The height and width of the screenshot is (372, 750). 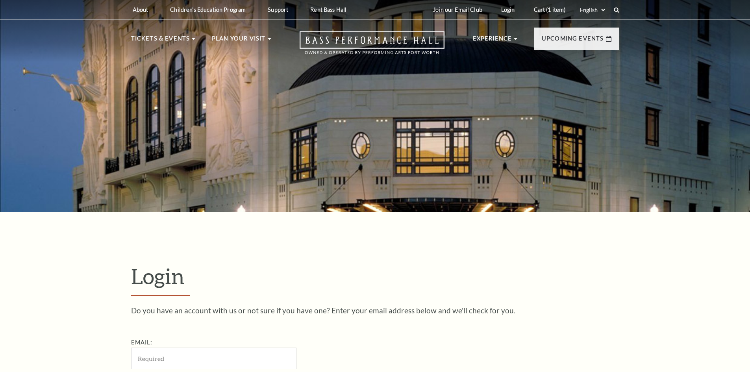 What do you see at coordinates (492, 41) in the screenshot?
I see `p: Experience` at bounding box center [492, 41].